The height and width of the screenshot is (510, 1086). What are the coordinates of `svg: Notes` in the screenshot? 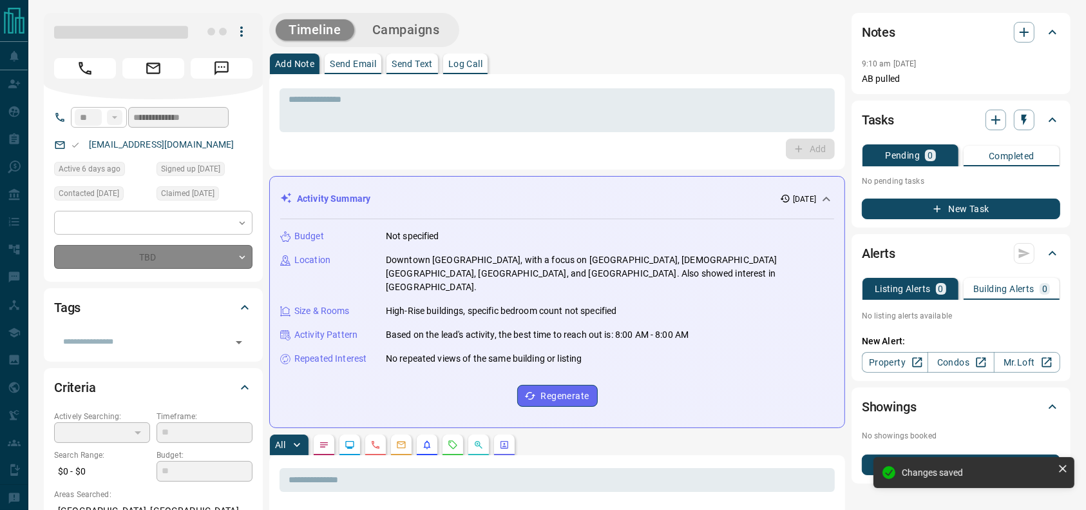 It's located at (324, 445).